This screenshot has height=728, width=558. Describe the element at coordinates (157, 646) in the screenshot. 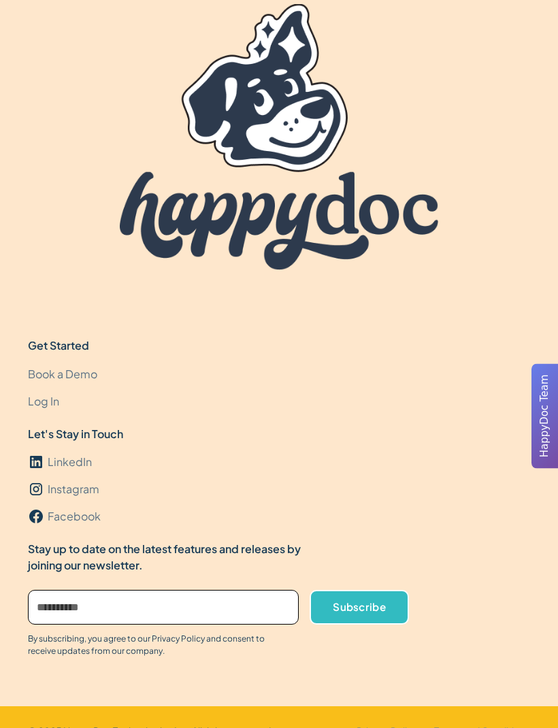

I see `div: By subscribing, you agree to our Privacy Policy and consent to receive updates from our company.` at that location.